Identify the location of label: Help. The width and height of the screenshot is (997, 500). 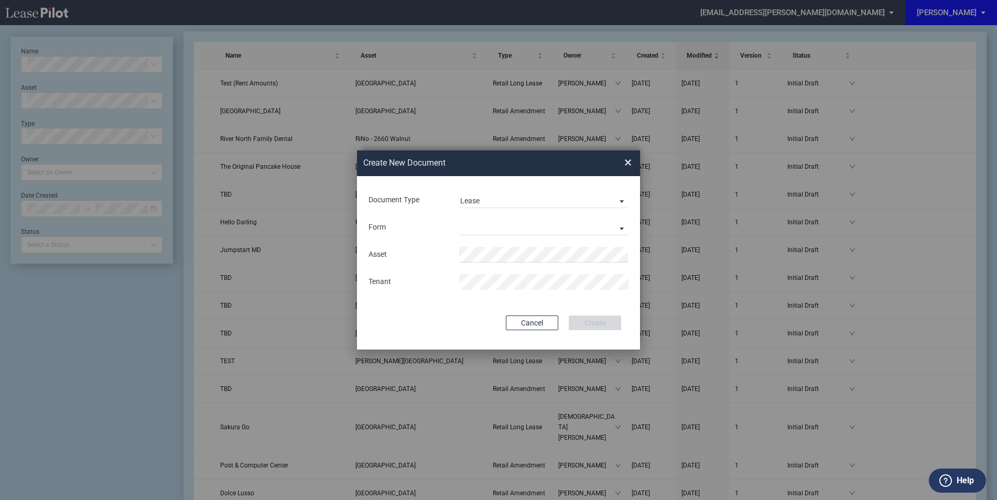
(965, 481).